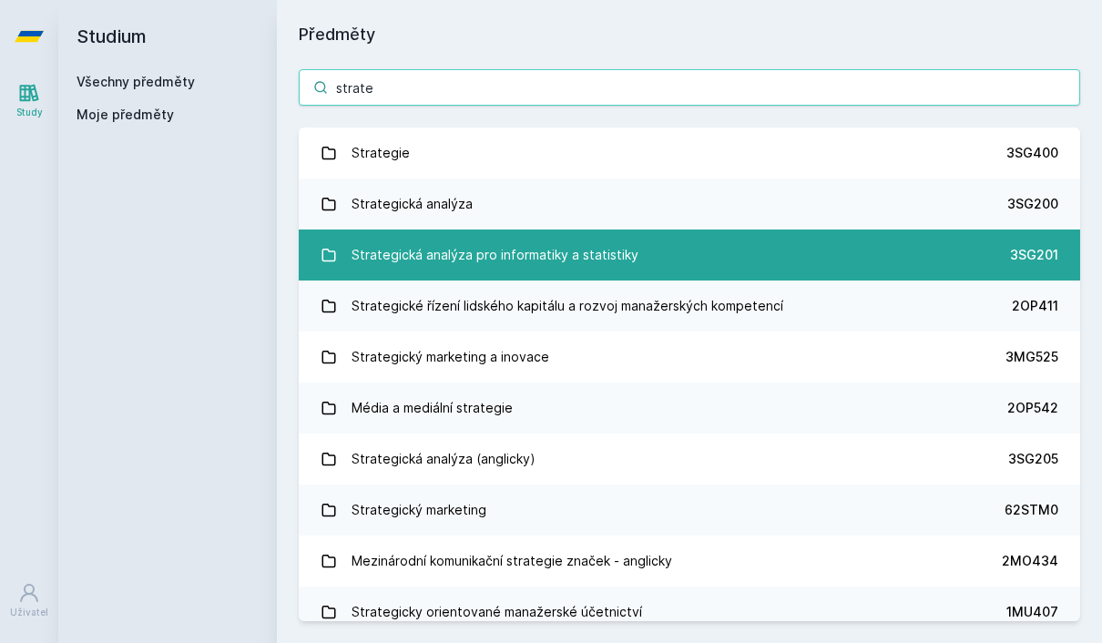 The image size is (1102, 643). I want to click on a: Strategická analýza 3SG200, so click(690, 204).